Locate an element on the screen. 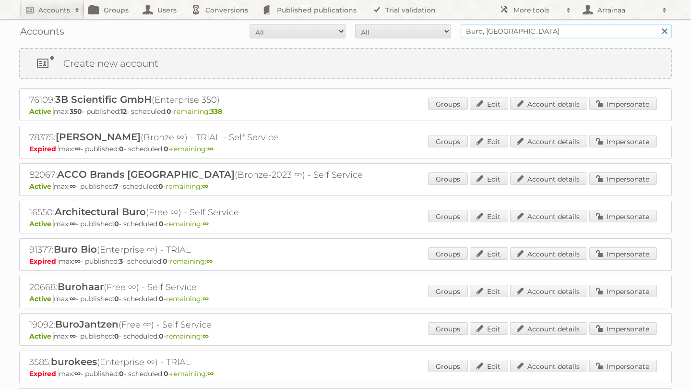  h2: Accounts is located at coordinates (54, 10).